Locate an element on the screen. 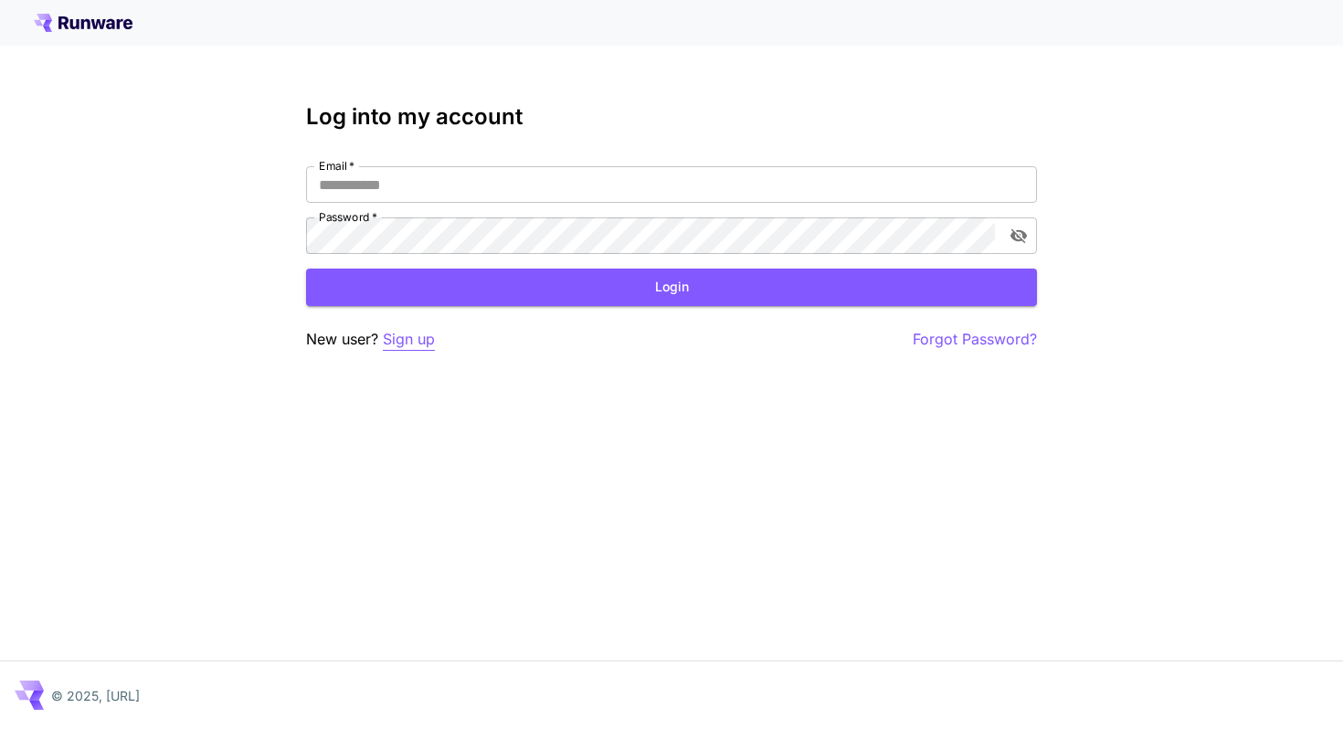 The image size is (1343, 729). label: Password is located at coordinates (348, 216).